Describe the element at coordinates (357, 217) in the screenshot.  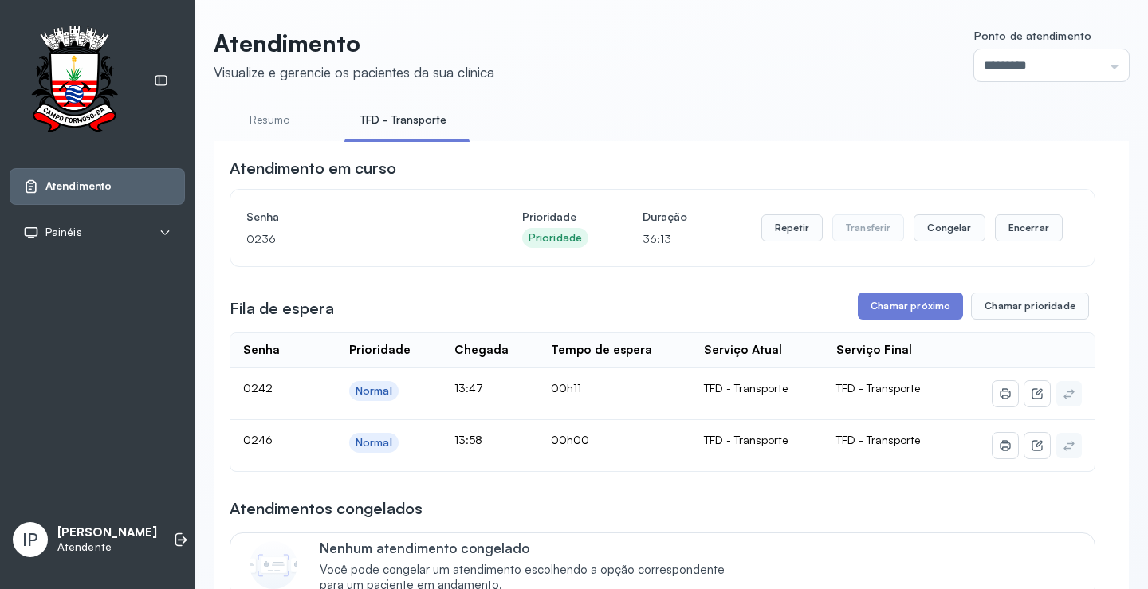
I see `h4: Senha` at that location.